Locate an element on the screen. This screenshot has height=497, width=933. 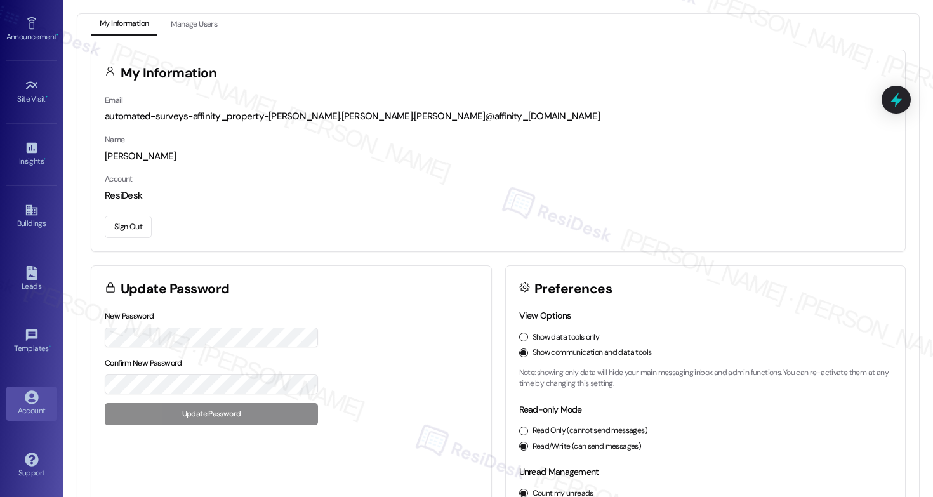
a: Templates • is located at coordinates (32, 342).